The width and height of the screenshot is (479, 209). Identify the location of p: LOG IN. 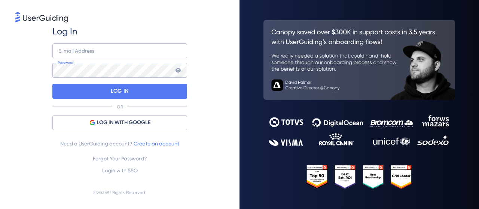
(119, 91).